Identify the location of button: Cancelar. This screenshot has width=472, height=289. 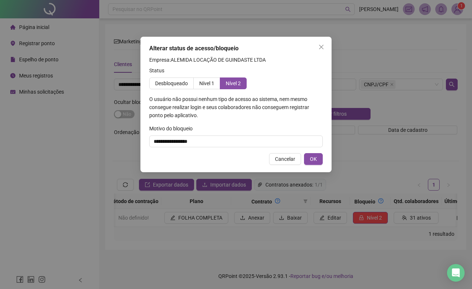
(285, 159).